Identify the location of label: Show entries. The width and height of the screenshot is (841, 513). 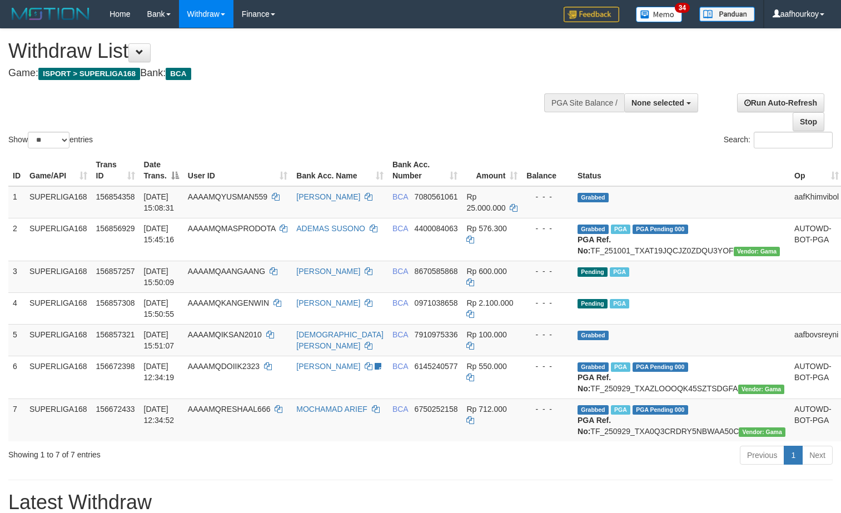
(51, 140).